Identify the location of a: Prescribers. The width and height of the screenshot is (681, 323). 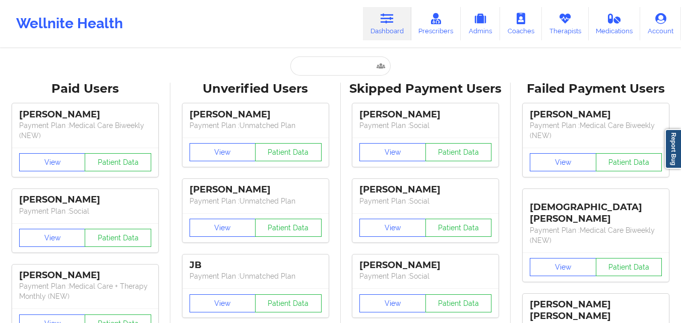
(436, 24).